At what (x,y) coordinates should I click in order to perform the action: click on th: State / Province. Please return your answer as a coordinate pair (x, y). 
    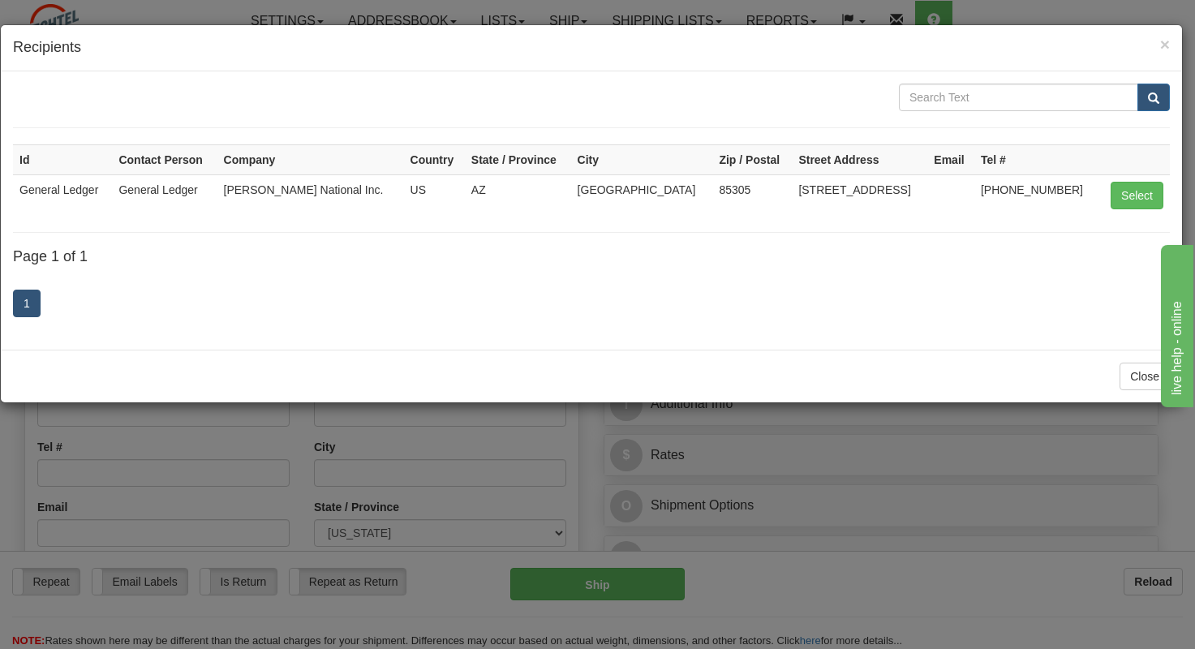
    Looking at the image, I should click on (518, 159).